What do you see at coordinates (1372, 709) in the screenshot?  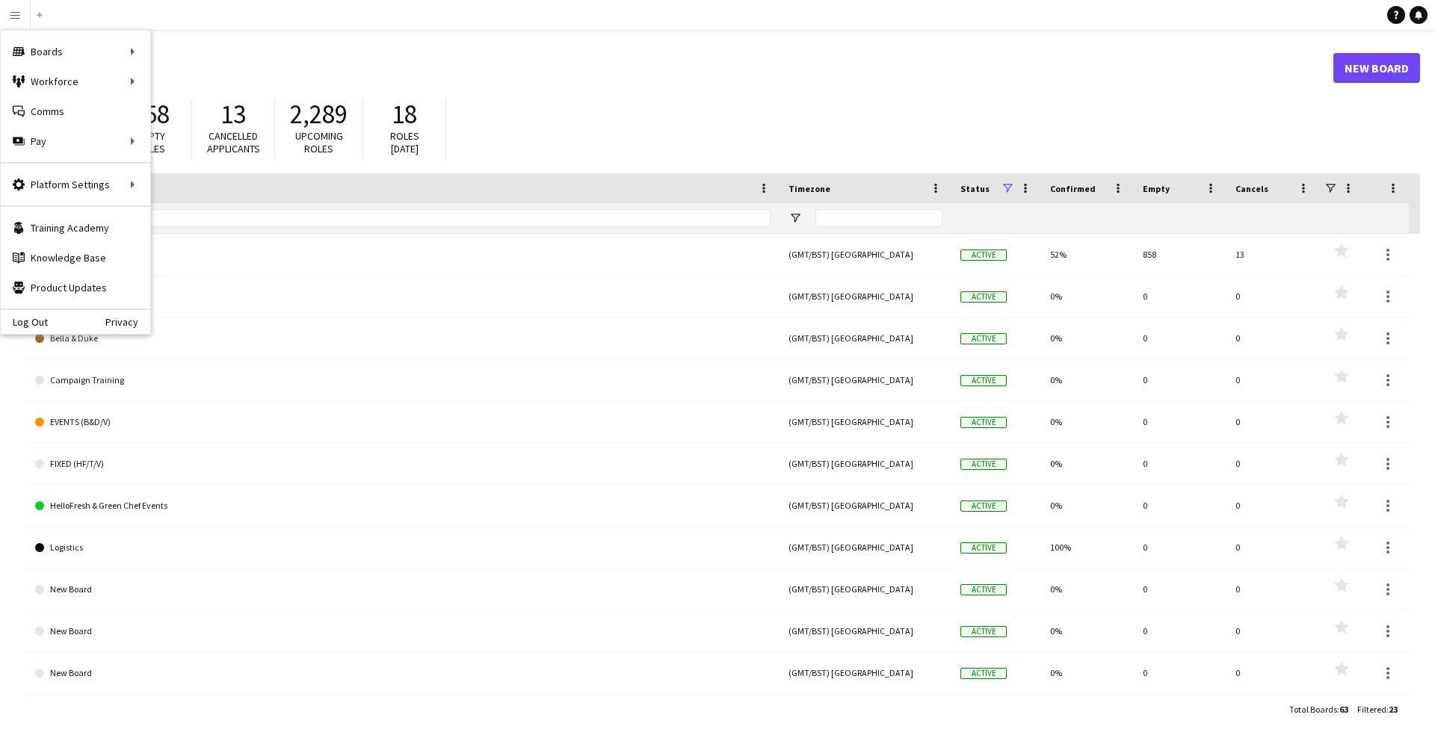 I see `span: Filtered` at bounding box center [1372, 709].